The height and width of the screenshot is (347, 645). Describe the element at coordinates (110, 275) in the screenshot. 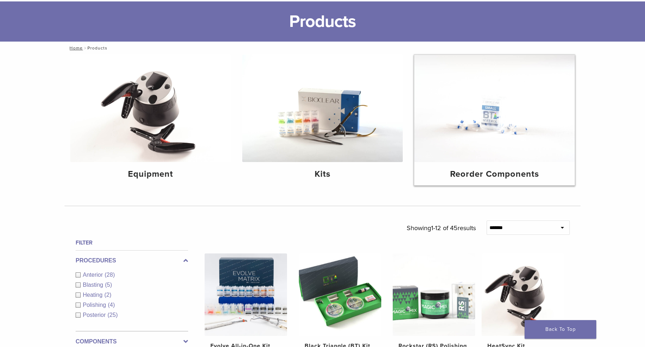

I see `span: (28)` at that location.